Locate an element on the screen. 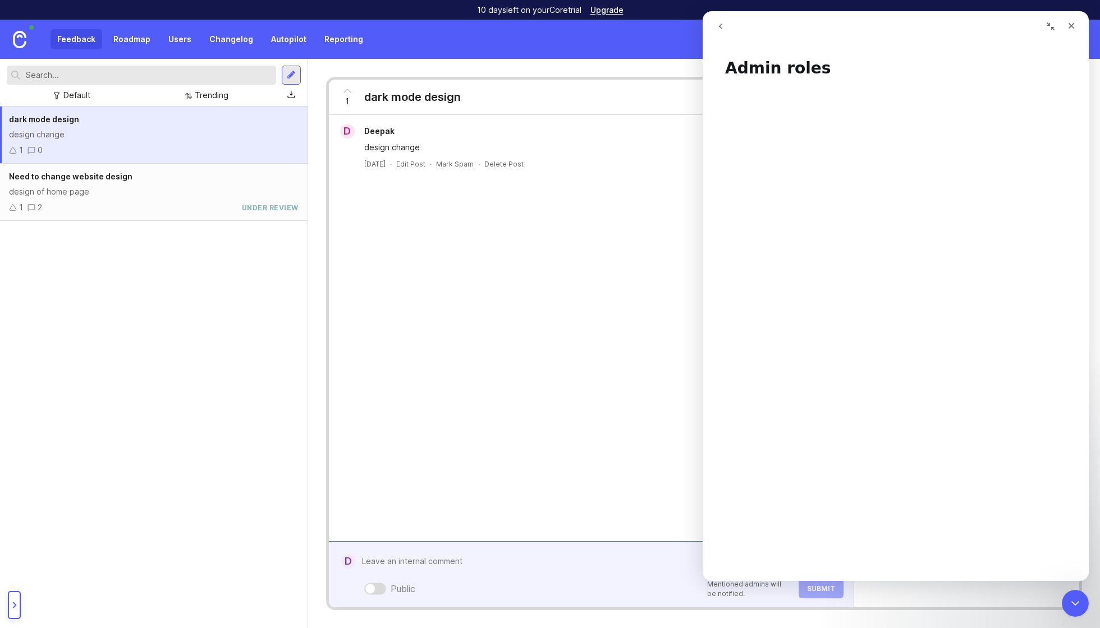 This screenshot has width=1100, height=628. div: Default is located at coordinates (77, 95).